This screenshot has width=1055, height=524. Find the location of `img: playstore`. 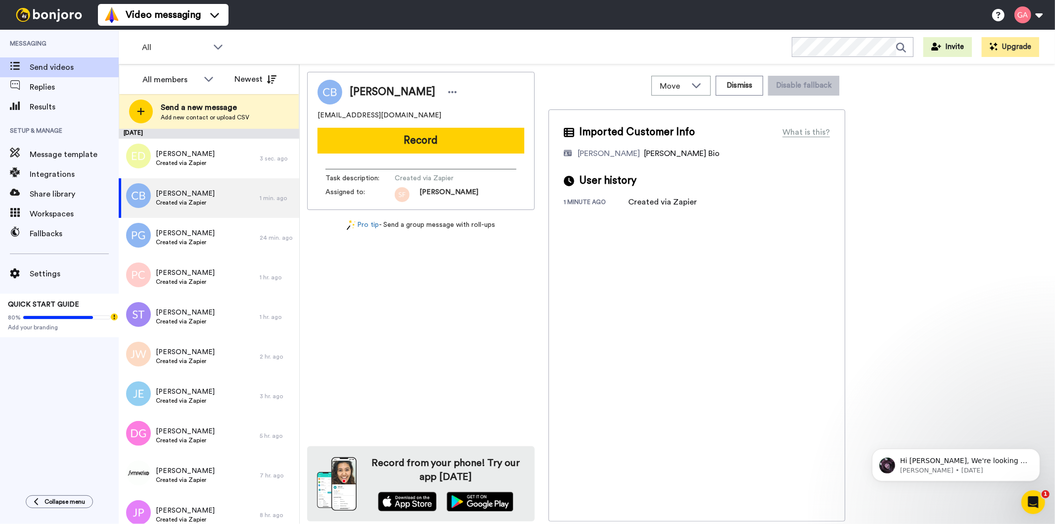

img: playstore is located at coordinates (480, 501).